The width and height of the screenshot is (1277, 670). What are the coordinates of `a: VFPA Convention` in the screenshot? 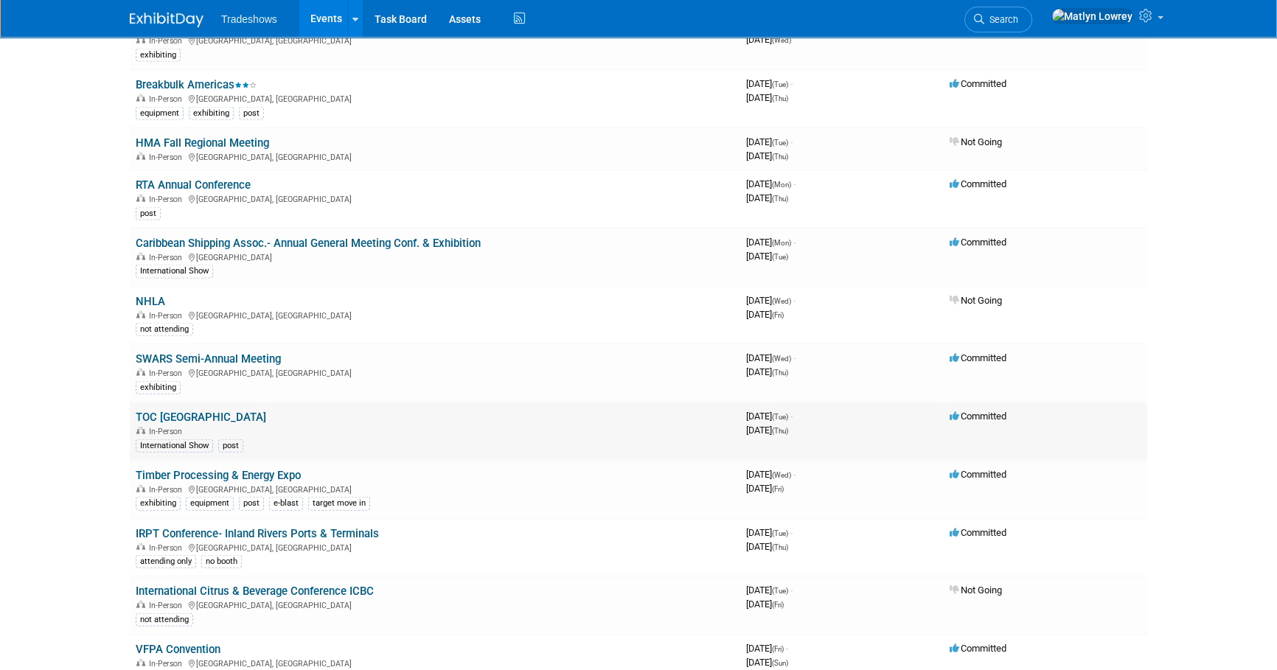 It's located at (178, 649).